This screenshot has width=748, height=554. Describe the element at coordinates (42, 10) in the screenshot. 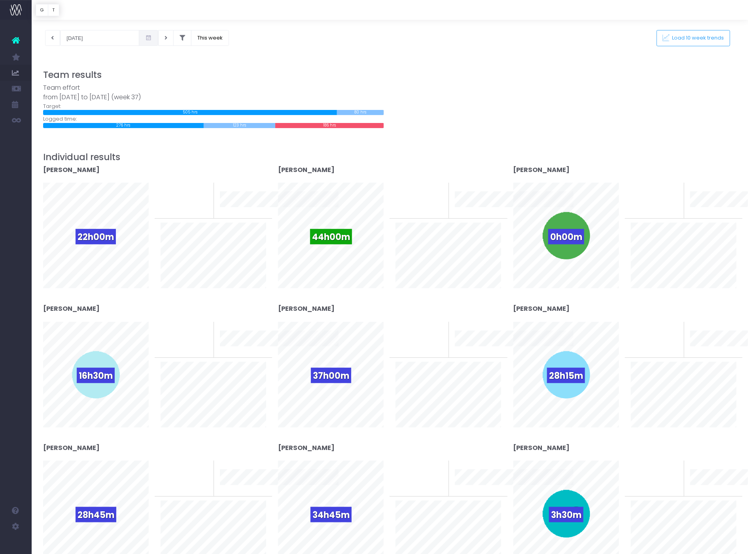

I see `button: G` at that location.